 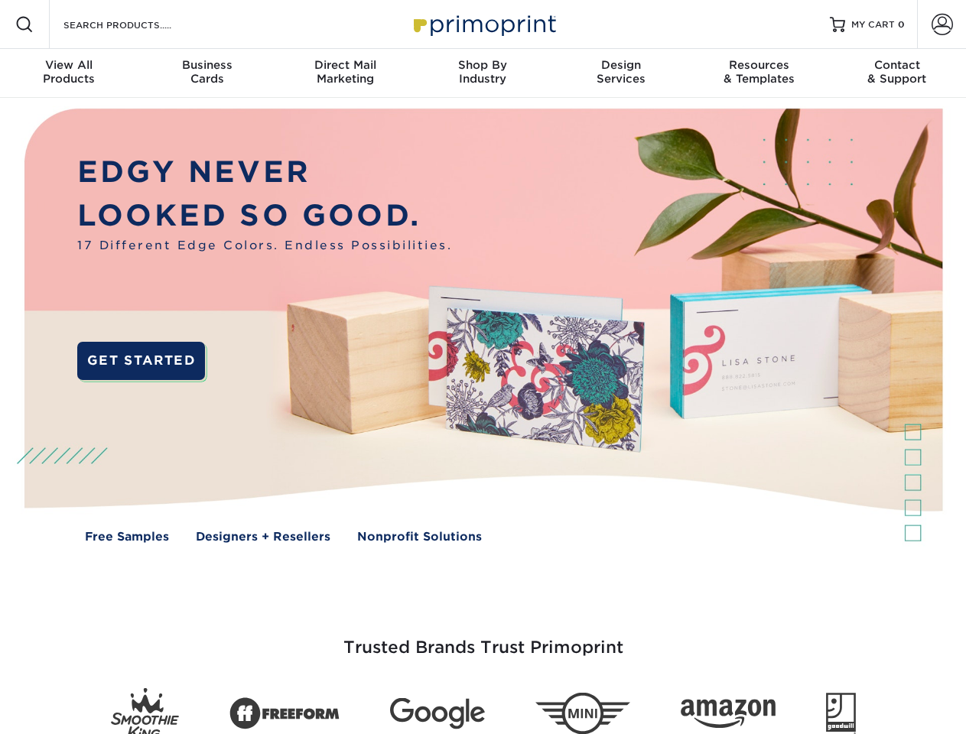 I want to click on div: Cards, so click(x=206, y=72).